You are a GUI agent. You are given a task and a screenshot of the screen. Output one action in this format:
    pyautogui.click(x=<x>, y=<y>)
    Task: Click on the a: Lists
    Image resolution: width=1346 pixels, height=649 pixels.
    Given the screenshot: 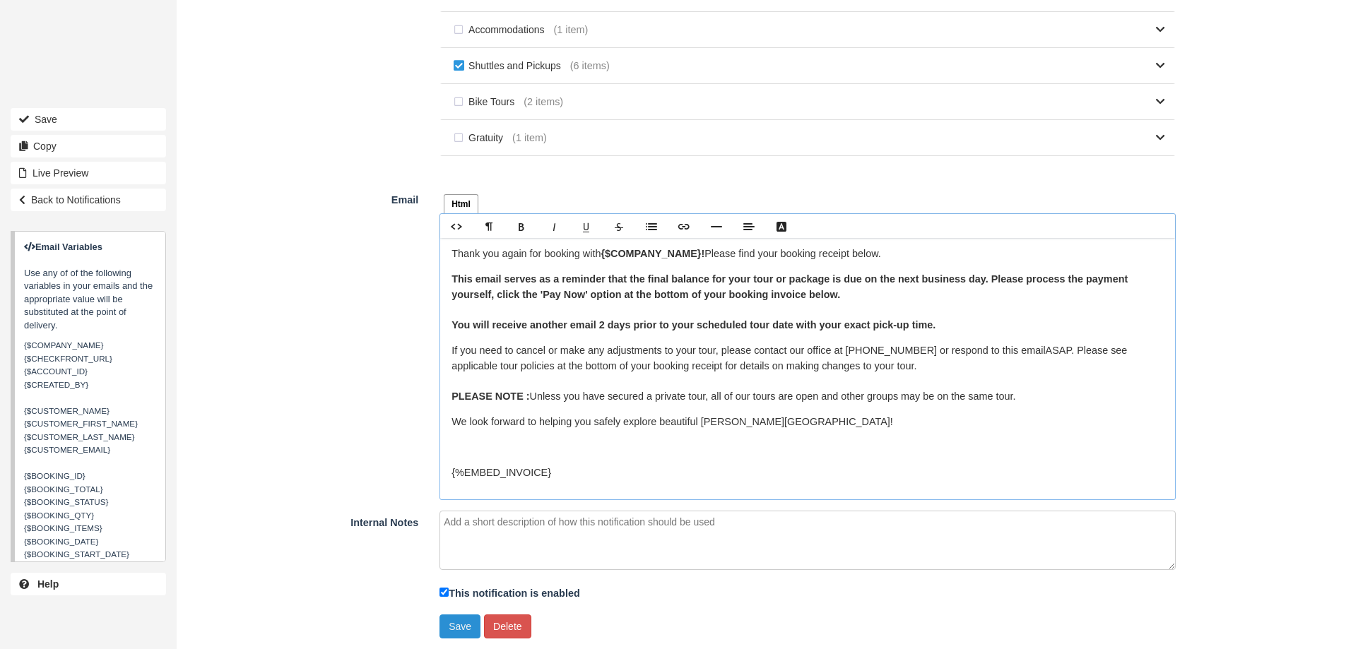 What is the action you would take?
    pyautogui.click(x=652, y=226)
    